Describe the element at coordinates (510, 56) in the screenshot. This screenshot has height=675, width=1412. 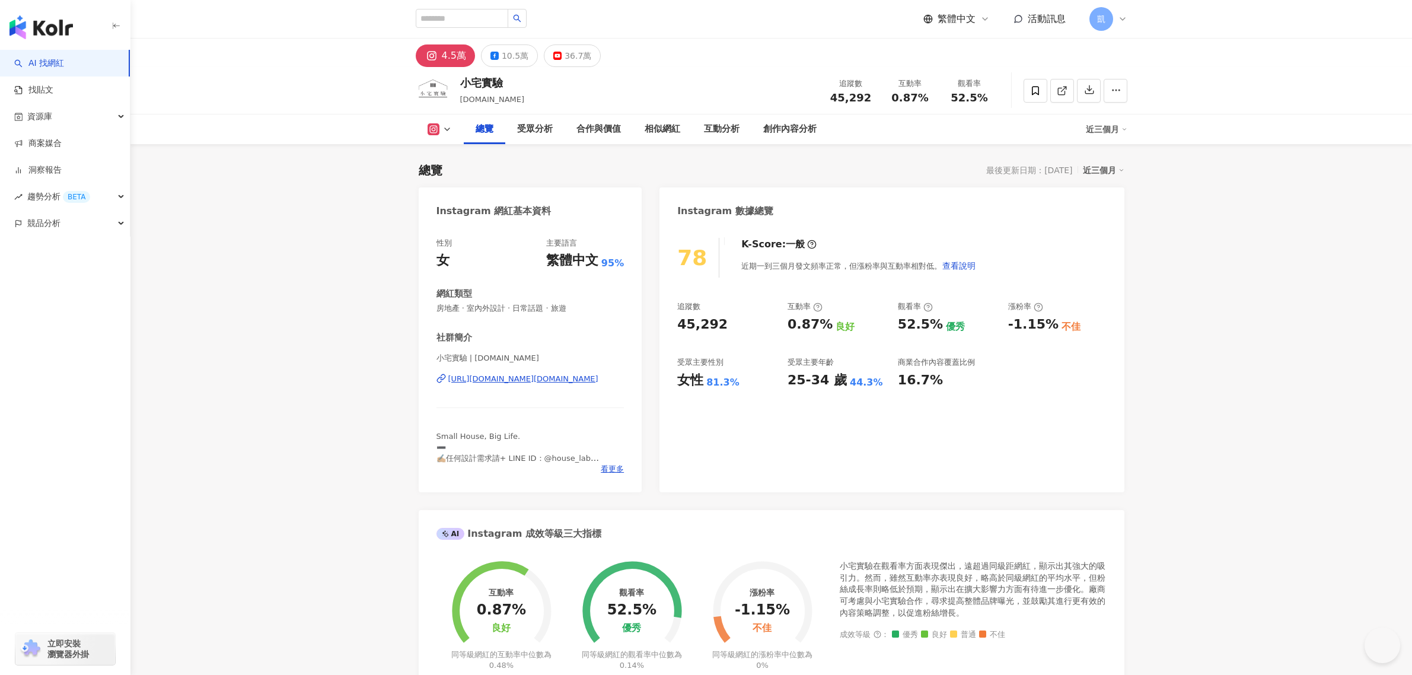
I see `button: 10.5萬` at that location.